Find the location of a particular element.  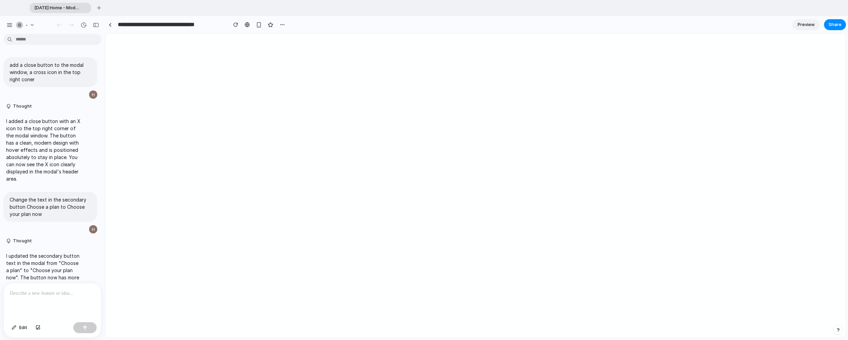

span: Preview is located at coordinates (807, 25).